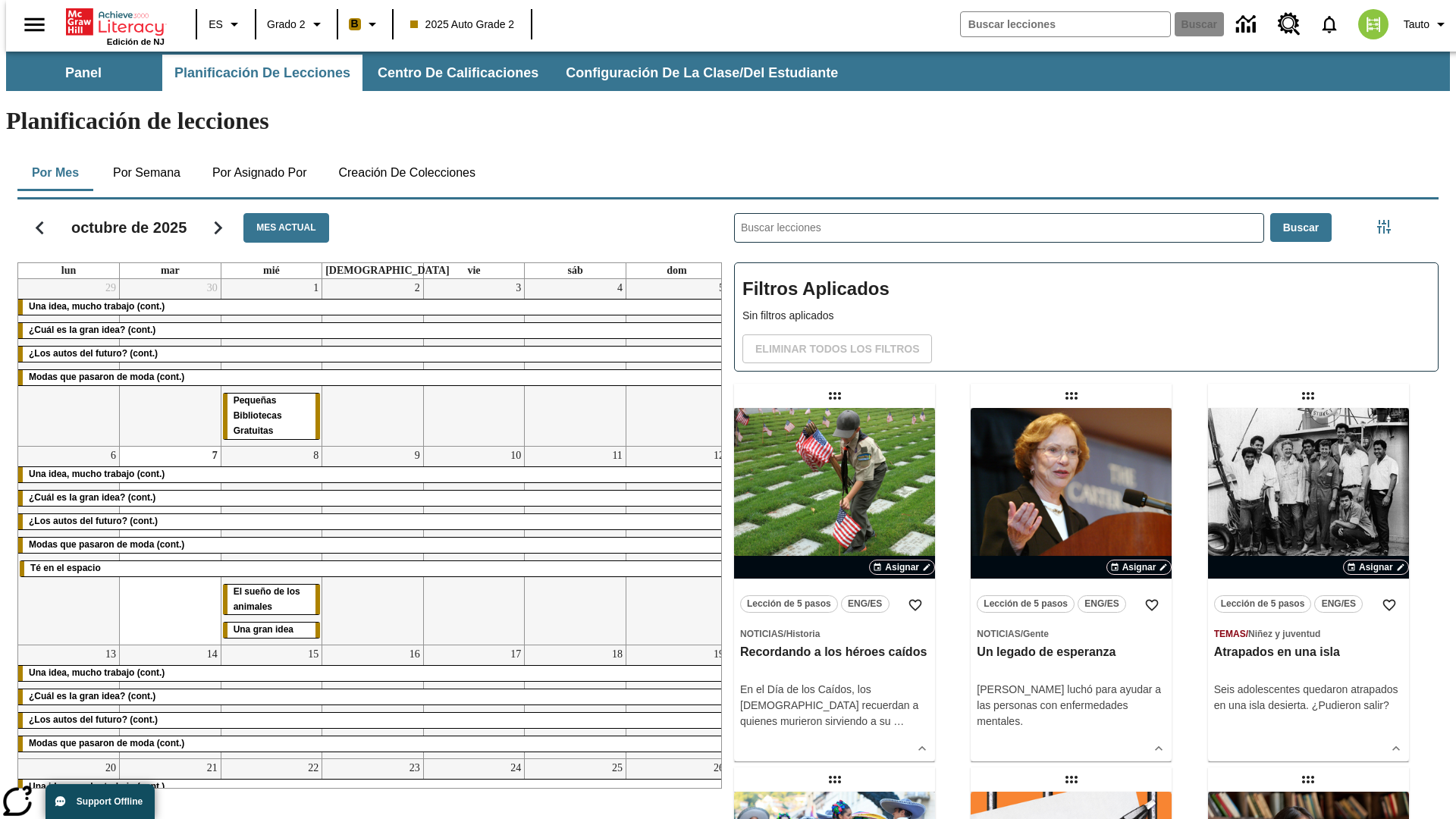  What do you see at coordinates (65, 567) in the screenshot?
I see `span: Té en el espacio` at bounding box center [65, 567].